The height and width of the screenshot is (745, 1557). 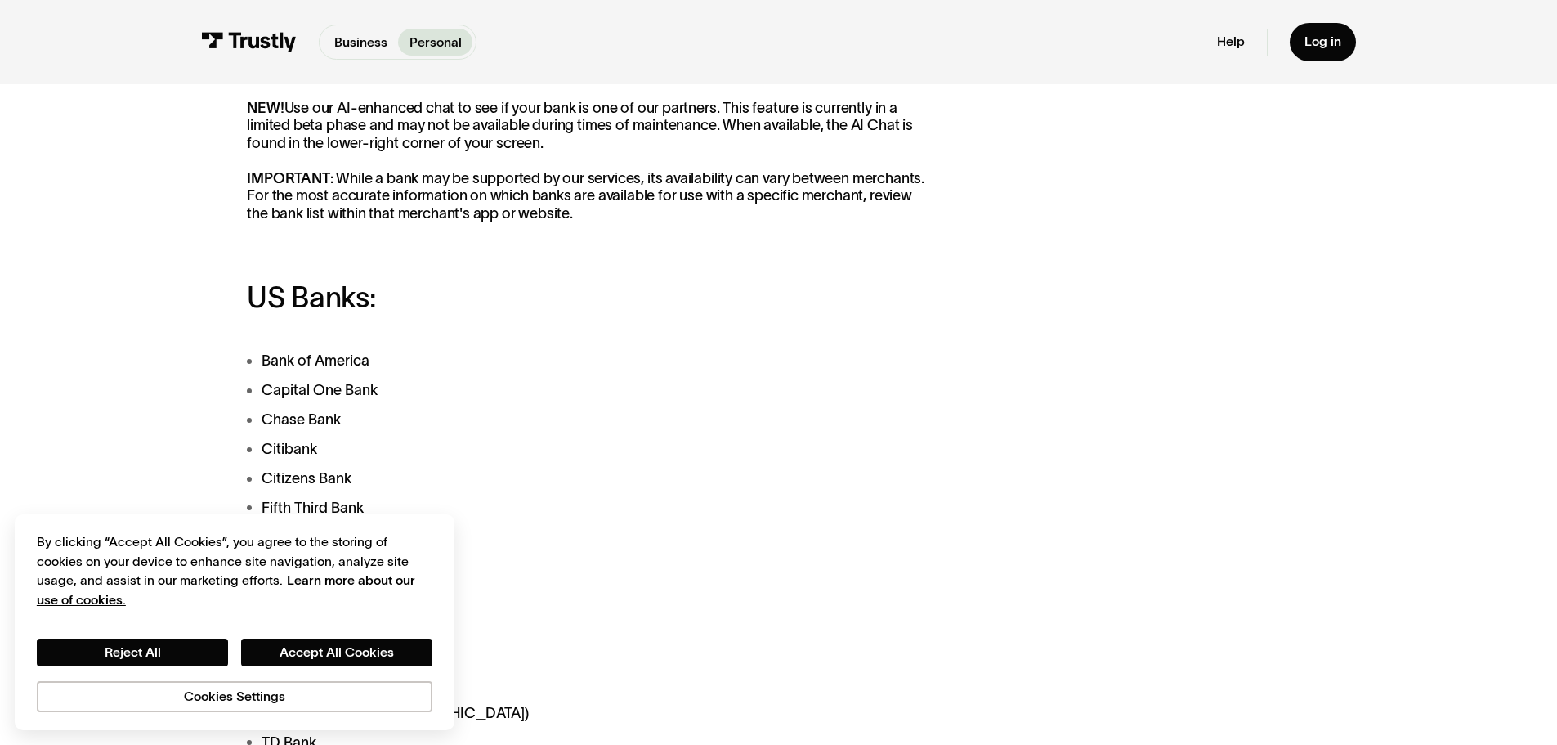 What do you see at coordinates (588, 595) in the screenshot?
I see `li: M&T Bank` at bounding box center [588, 595].